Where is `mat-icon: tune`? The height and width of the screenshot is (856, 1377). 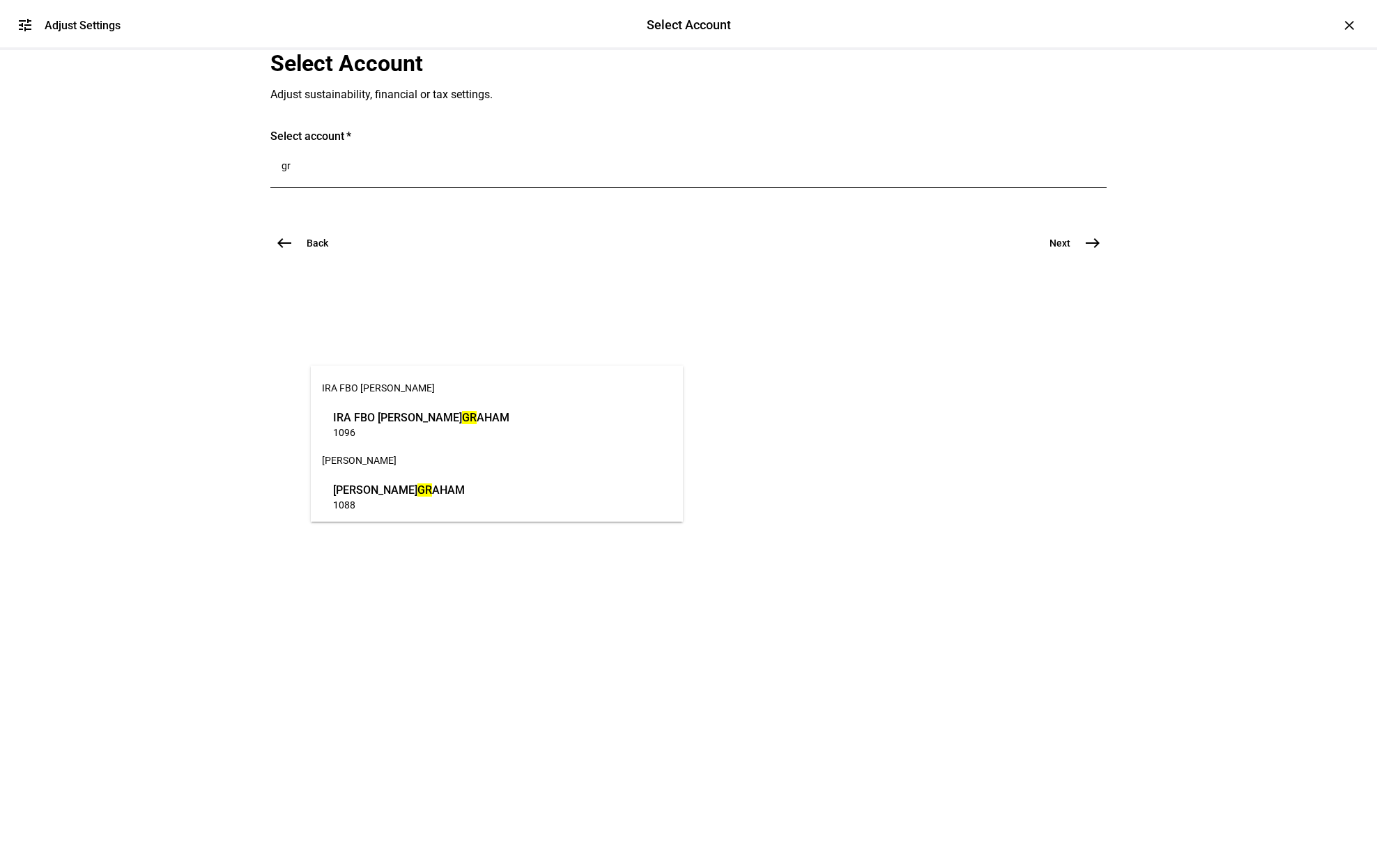
mat-icon: tune is located at coordinates (25, 25).